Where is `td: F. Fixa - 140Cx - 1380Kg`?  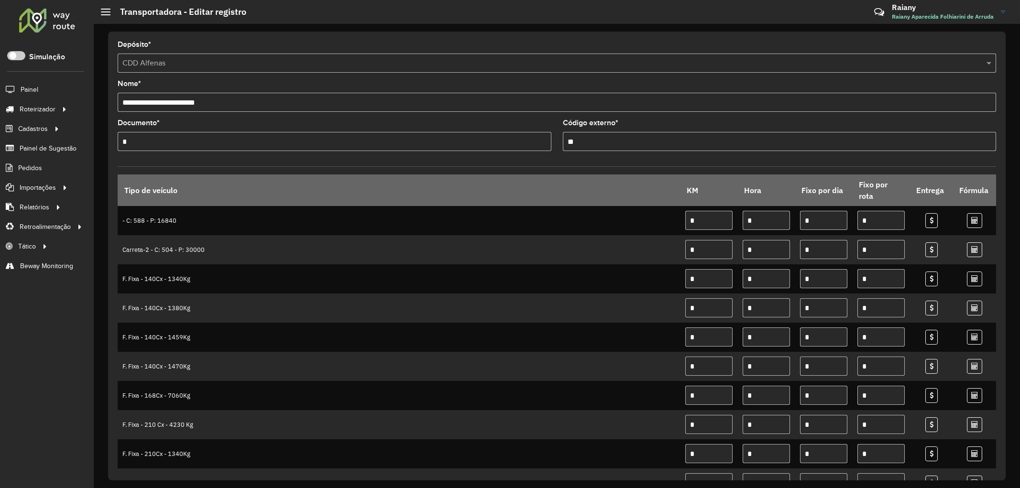 td: F. Fixa - 140Cx - 1380Kg is located at coordinates (399, 308).